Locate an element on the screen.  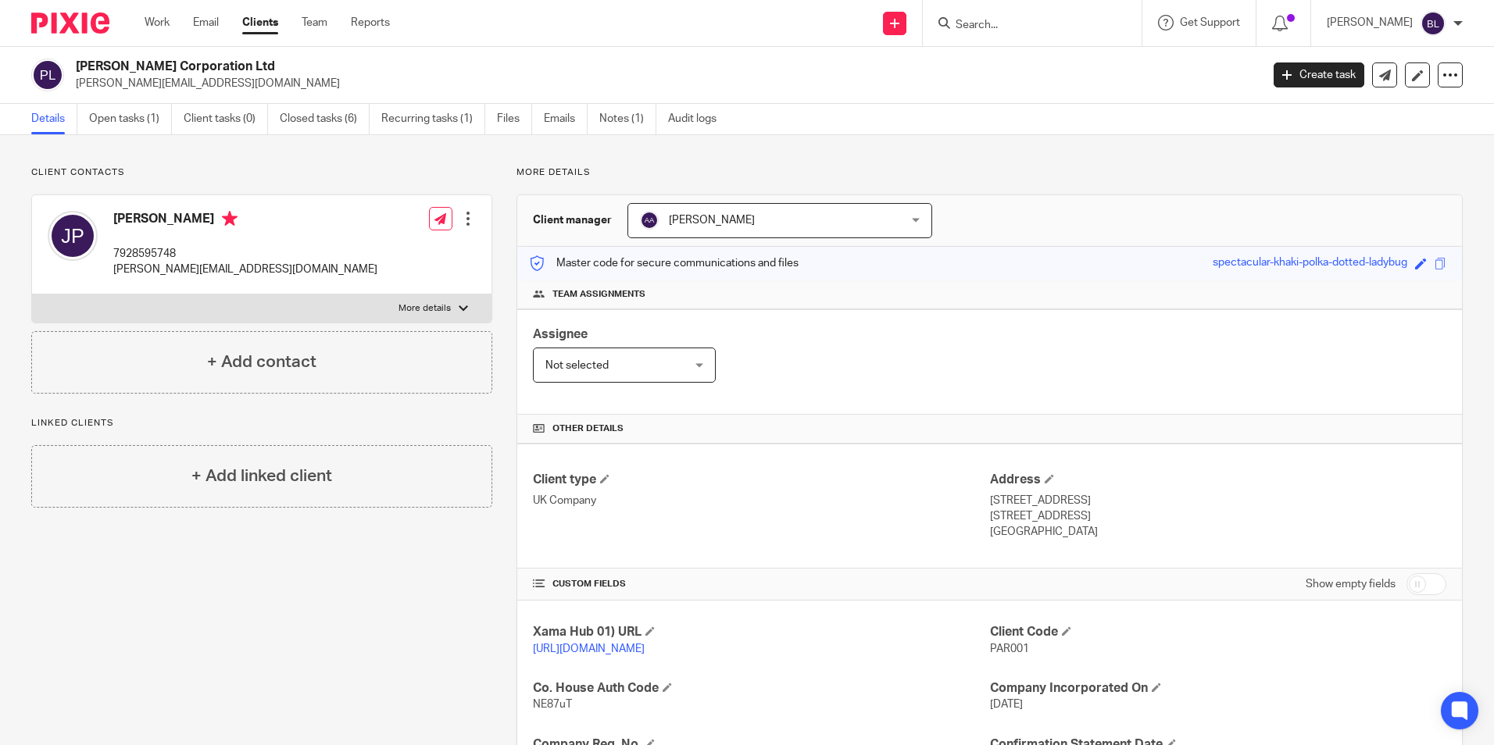
a: Audit logs is located at coordinates (698, 119).